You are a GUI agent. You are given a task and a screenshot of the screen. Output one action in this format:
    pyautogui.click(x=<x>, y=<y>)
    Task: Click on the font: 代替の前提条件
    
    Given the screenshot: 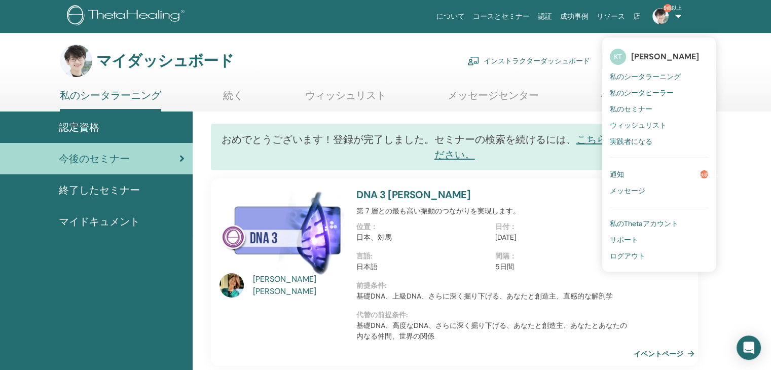 What is the action you would take?
    pyautogui.click(x=381, y=315)
    